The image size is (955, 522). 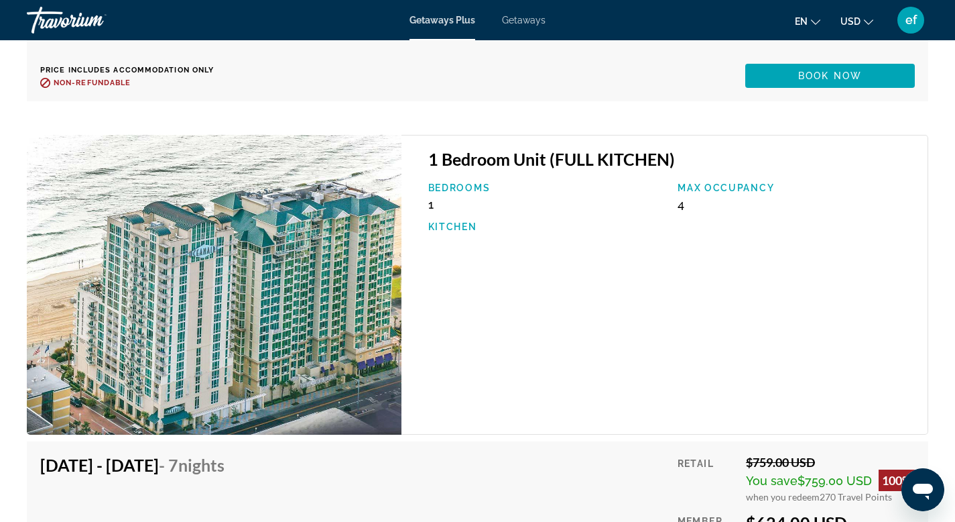 I want to click on div: $759.00 USD, so click(x=831, y=462).